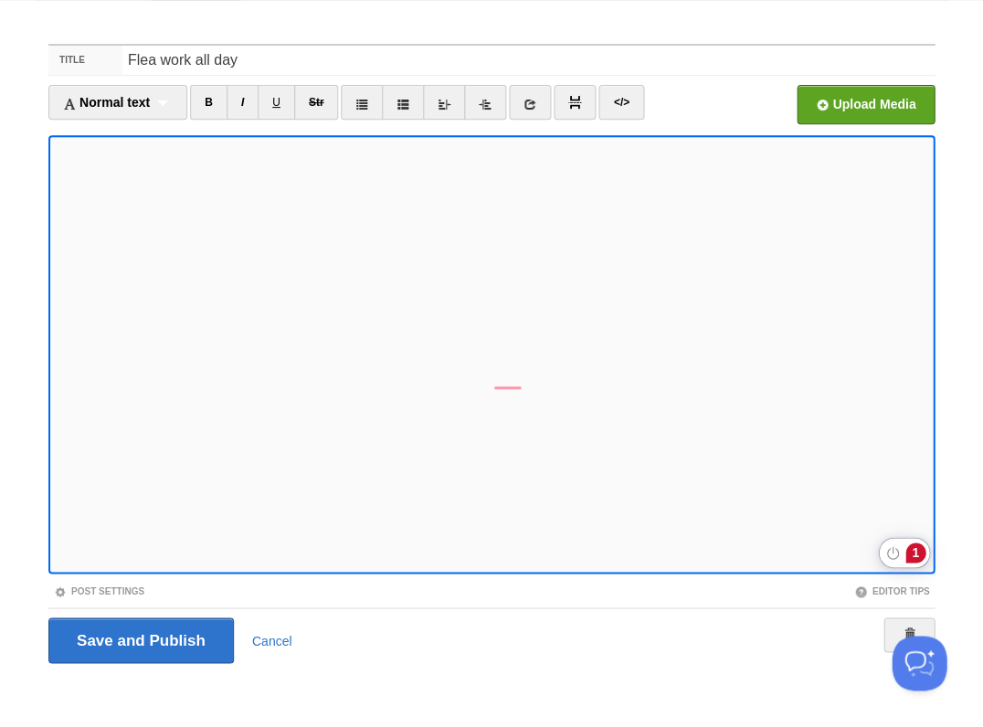 The width and height of the screenshot is (983, 727). Describe the element at coordinates (208, 102) in the screenshot. I see `a: B` at that location.